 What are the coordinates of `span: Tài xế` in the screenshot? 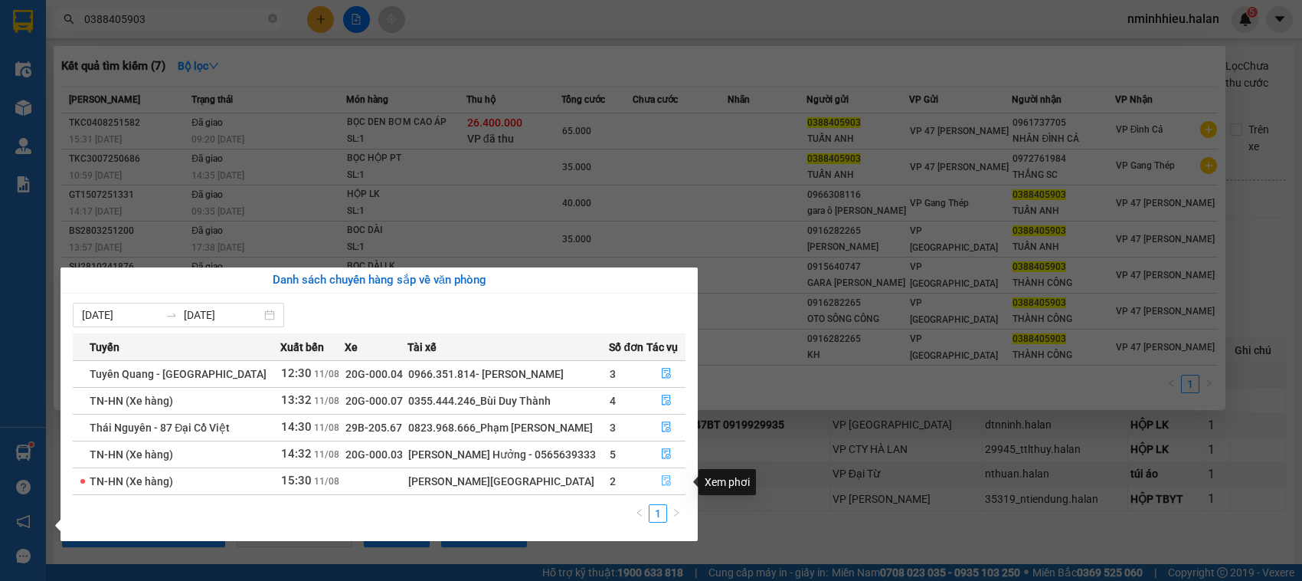 It's located at (422, 347).